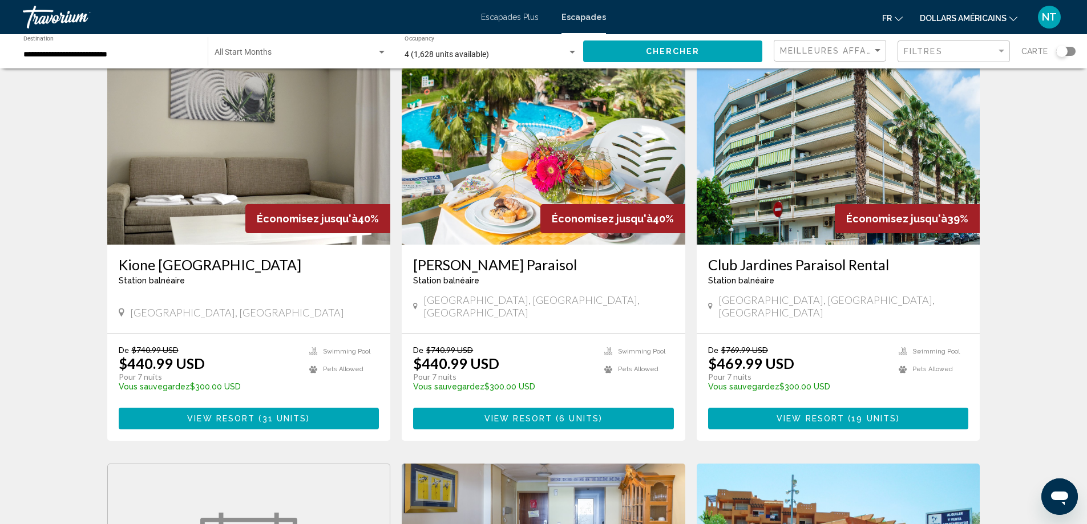 The image size is (1087, 524). I want to click on img: 3051E01X.jpg, so click(838, 153).